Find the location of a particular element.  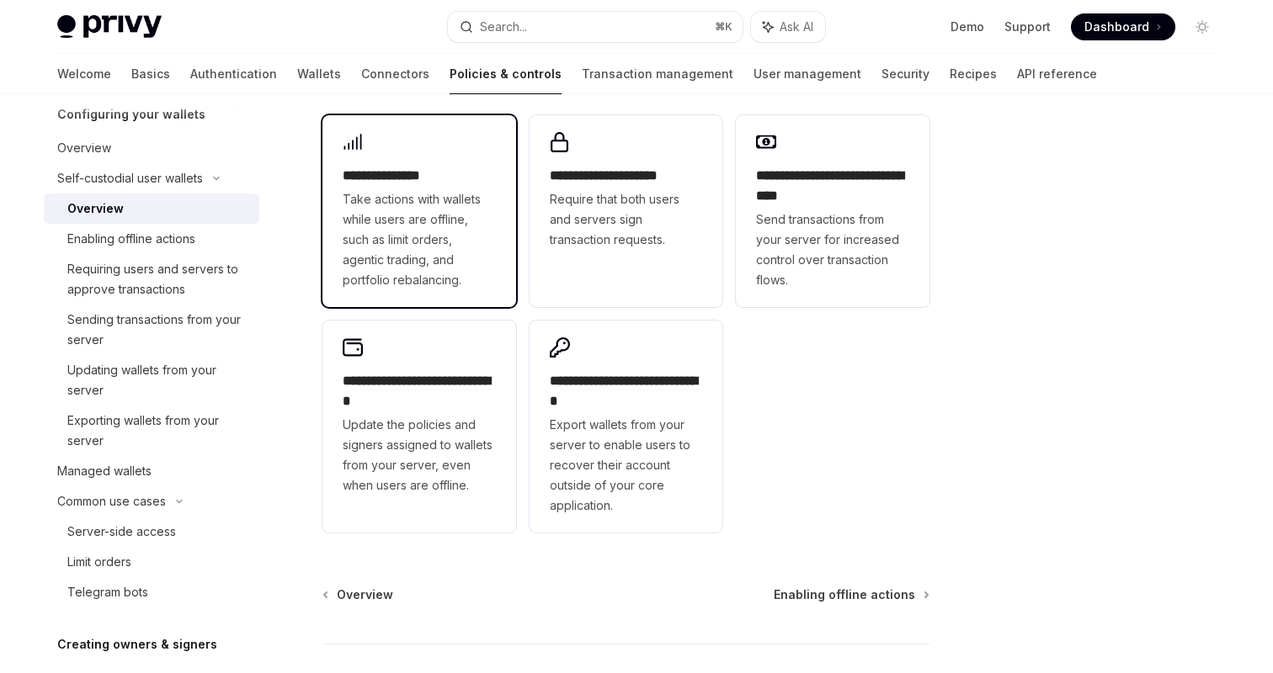

img: light logo is located at coordinates (109, 27).